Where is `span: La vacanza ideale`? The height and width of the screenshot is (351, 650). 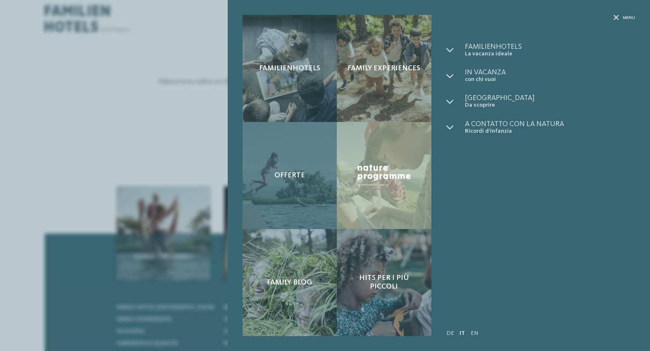 span: La vacanza ideale is located at coordinates (550, 54).